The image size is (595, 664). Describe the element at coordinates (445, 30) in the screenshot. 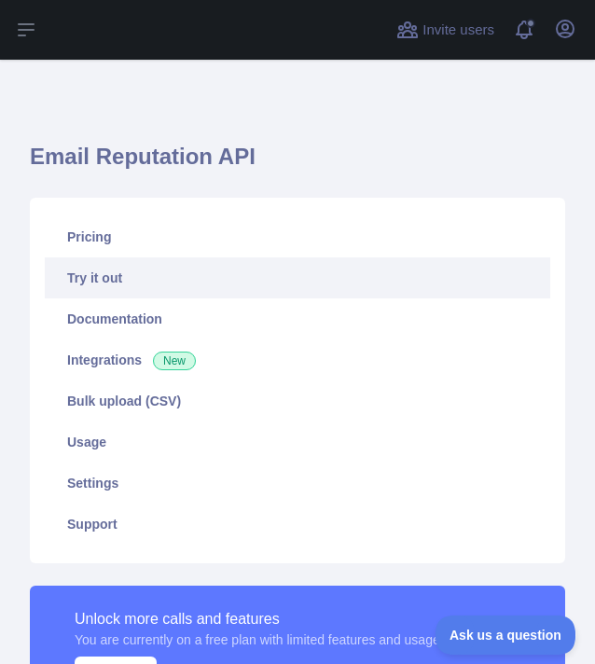

I see `button: Invite users` at that location.